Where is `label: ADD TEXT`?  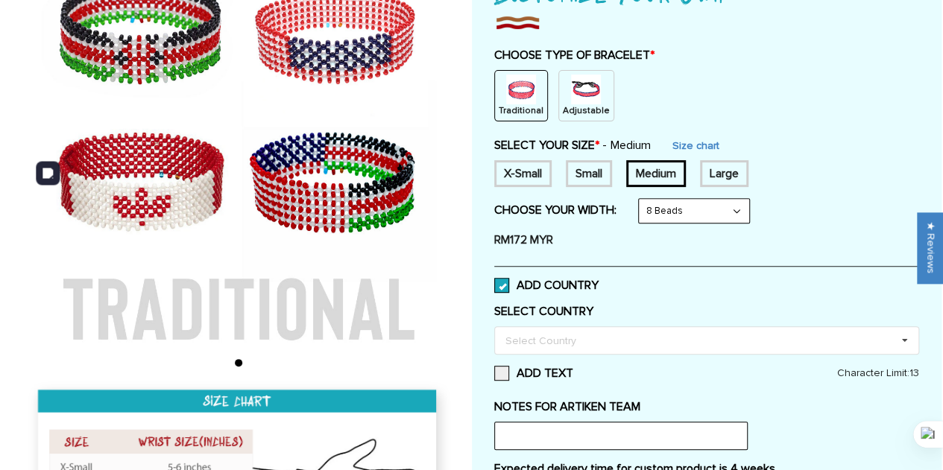 label: ADD TEXT is located at coordinates (706, 373).